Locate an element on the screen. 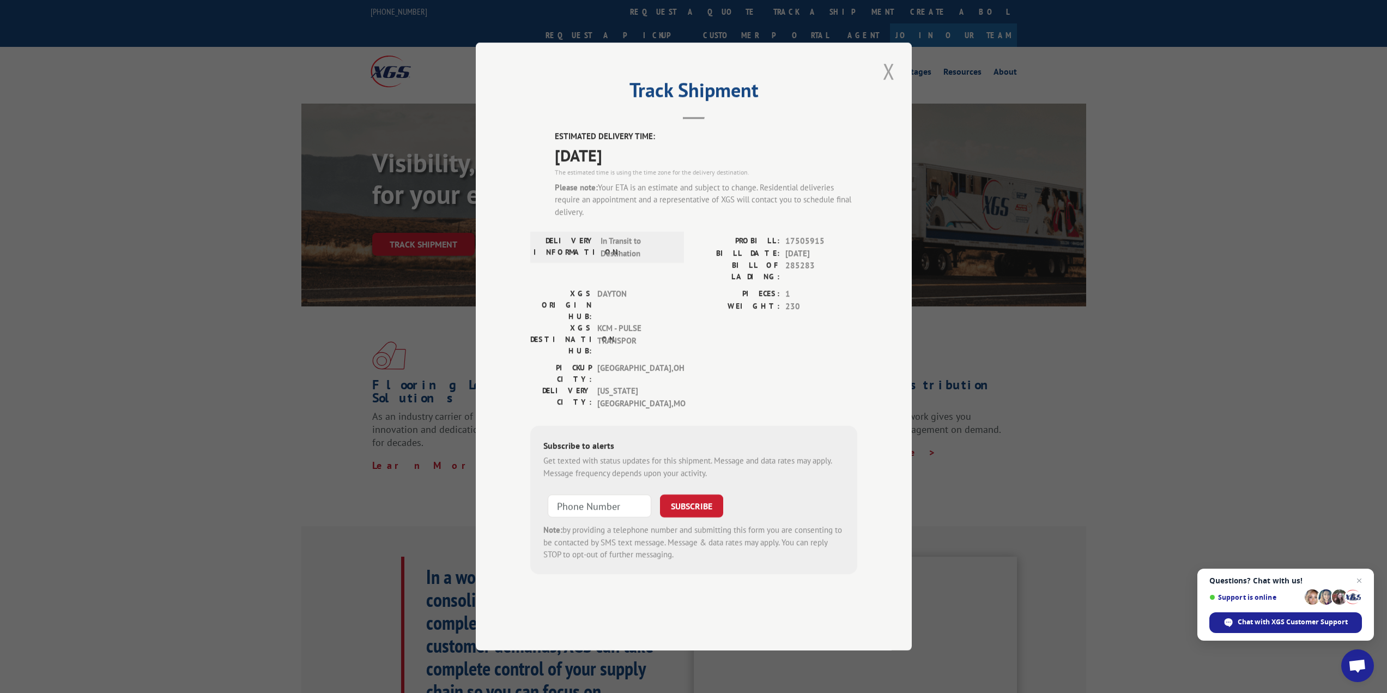  label: DELIVERY INFORMATION: is located at coordinates (564, 247).